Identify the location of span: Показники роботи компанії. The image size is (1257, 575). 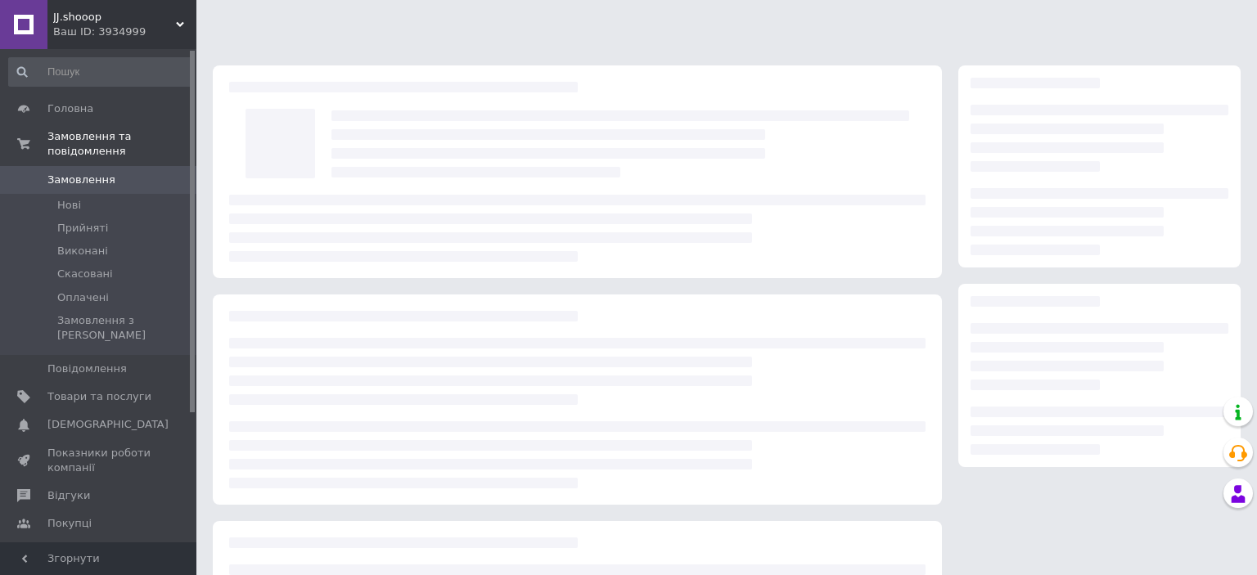
(99, 461).